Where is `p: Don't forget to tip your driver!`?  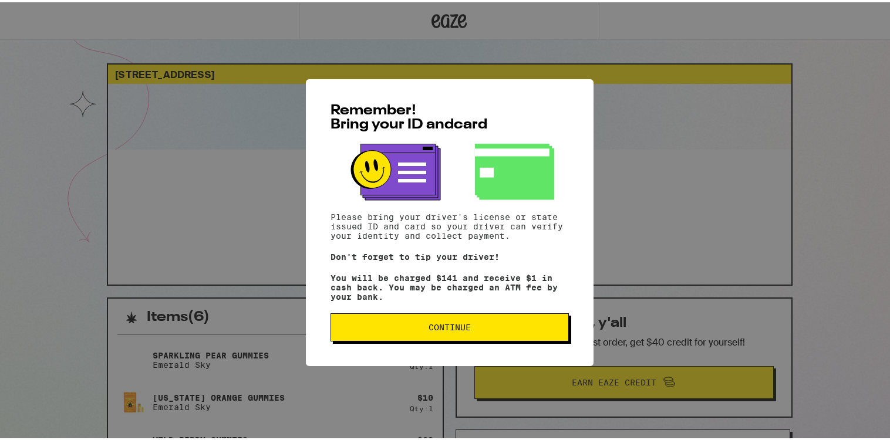
p: Don't forget to tip your driver! is located at coordinates (450, 255).